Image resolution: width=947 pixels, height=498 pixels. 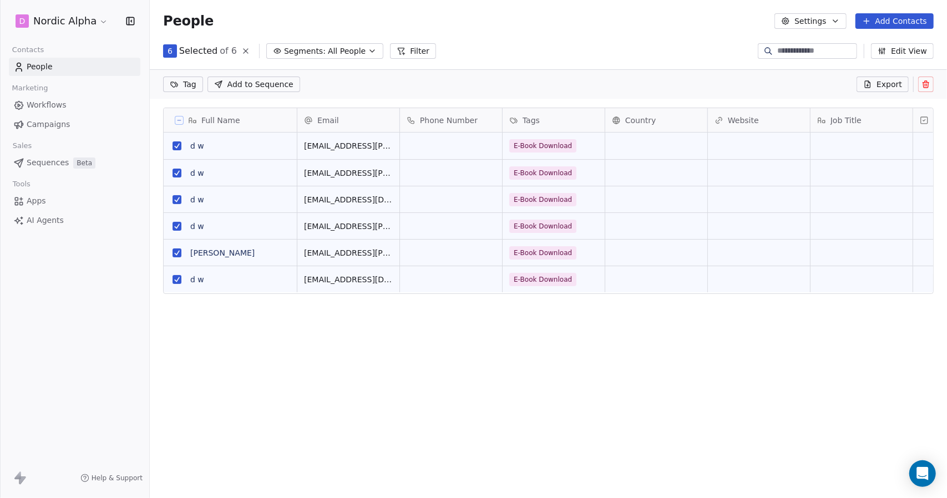 What do you see at coordinates (349, 120) in the screenshot?
I see `div: Email` at bounding box center [349, 120].